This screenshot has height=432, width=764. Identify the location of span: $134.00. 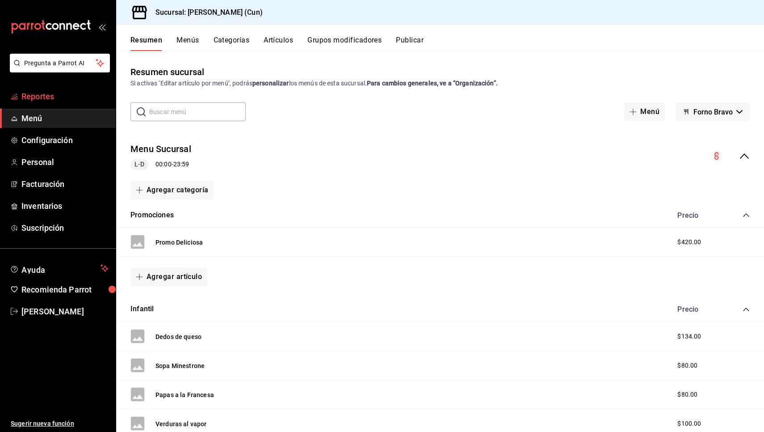
(689, 336).